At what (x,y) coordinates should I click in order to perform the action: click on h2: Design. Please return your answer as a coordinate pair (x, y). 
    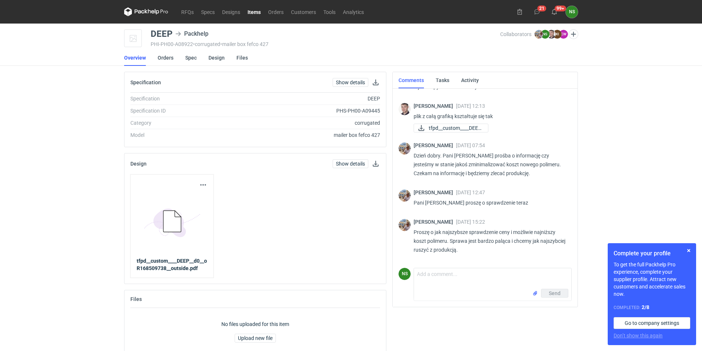
    Looking at the image, I should click on (139, 164).